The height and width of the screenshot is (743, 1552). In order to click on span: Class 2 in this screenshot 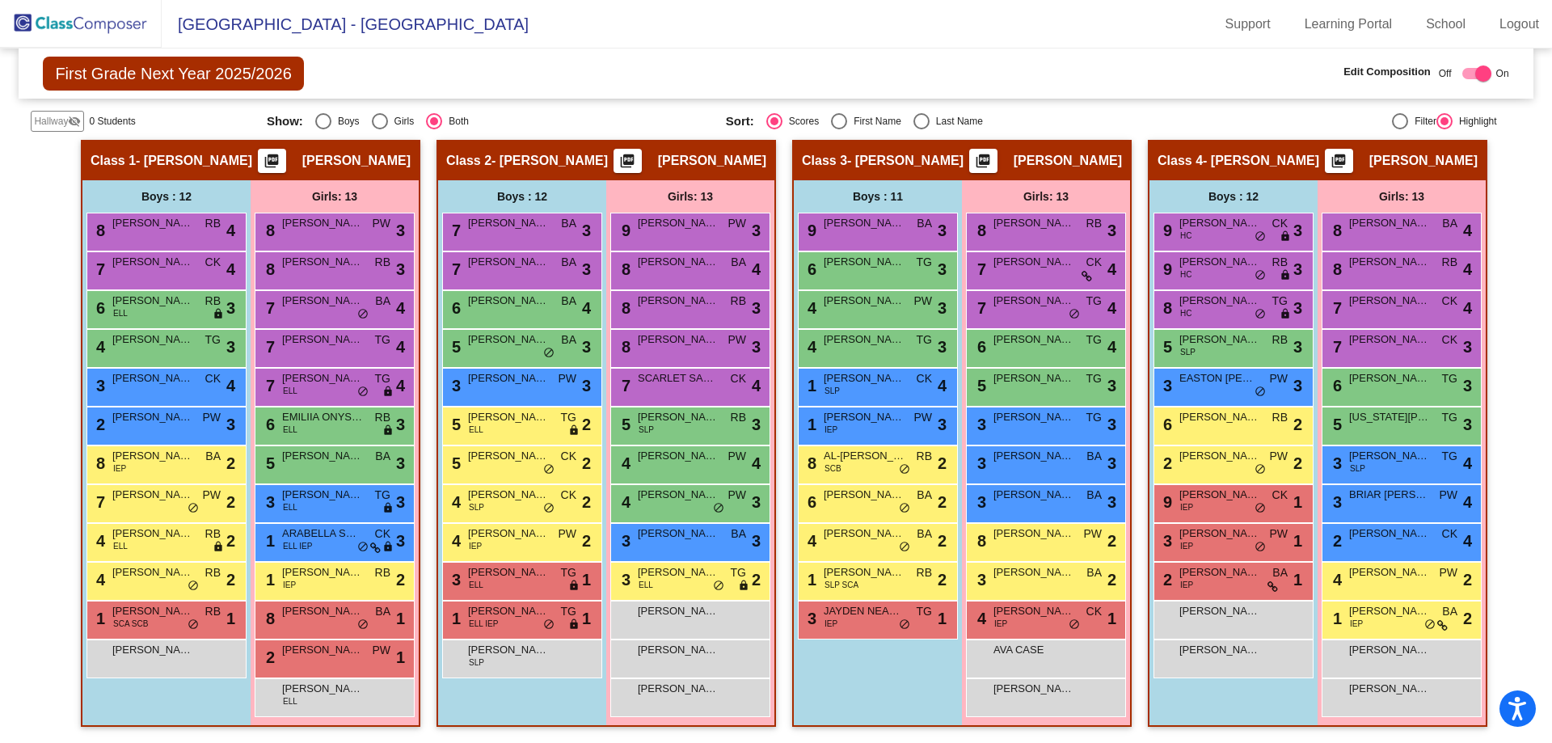, I will do `click(469, 161)`.